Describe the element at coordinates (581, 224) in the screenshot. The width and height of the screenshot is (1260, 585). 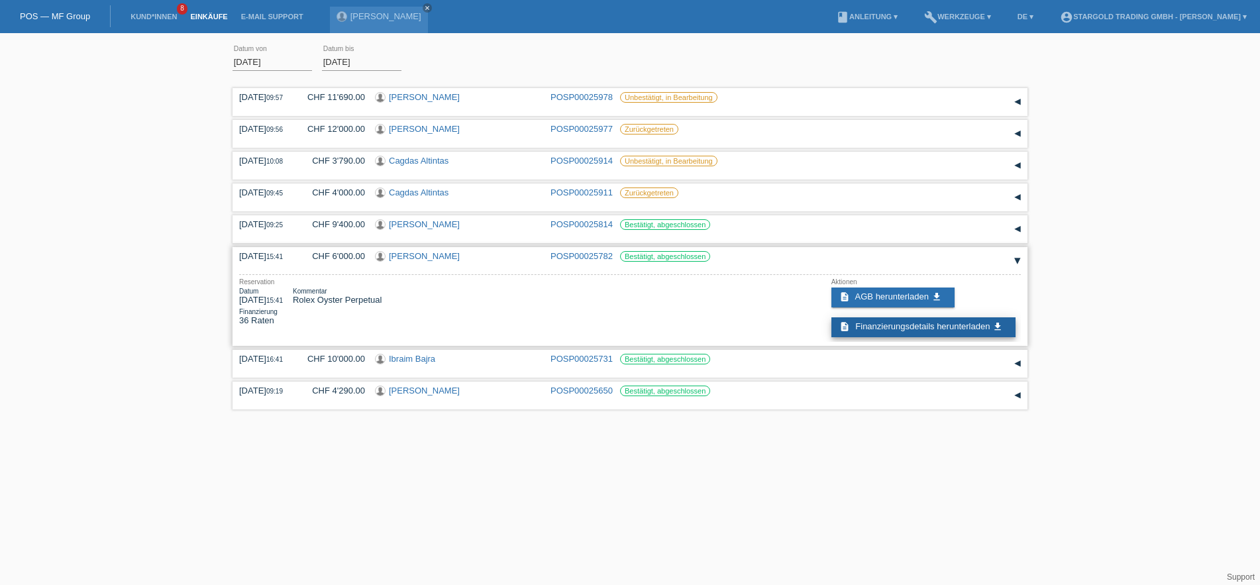
I see `a: POSP00025814` at that location.